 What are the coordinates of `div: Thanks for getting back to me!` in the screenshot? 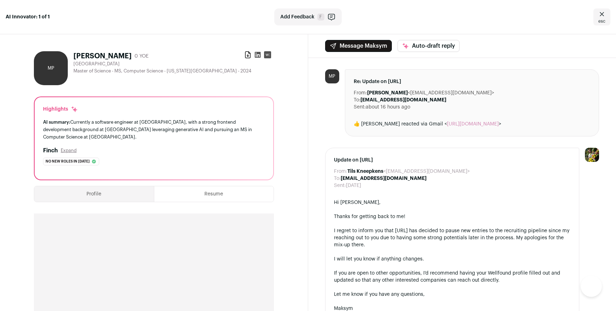 It's located at (452, 216).